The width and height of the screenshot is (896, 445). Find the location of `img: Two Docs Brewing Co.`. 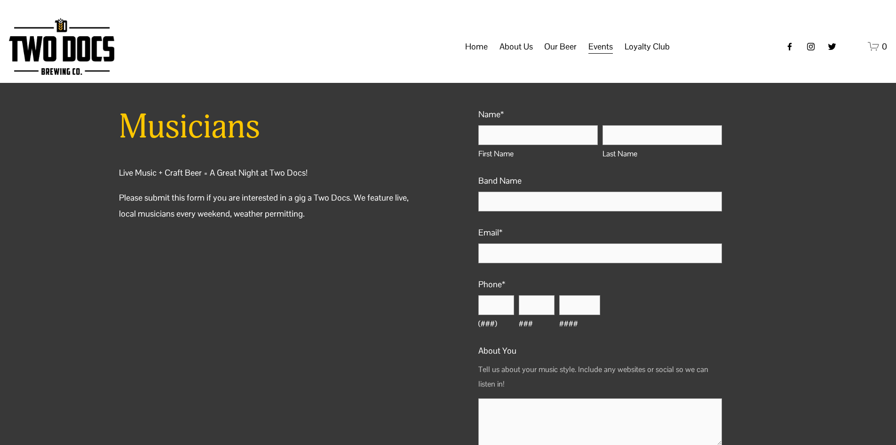

img: Two Docs Brewing Co. is located at coordinates (62, 46).